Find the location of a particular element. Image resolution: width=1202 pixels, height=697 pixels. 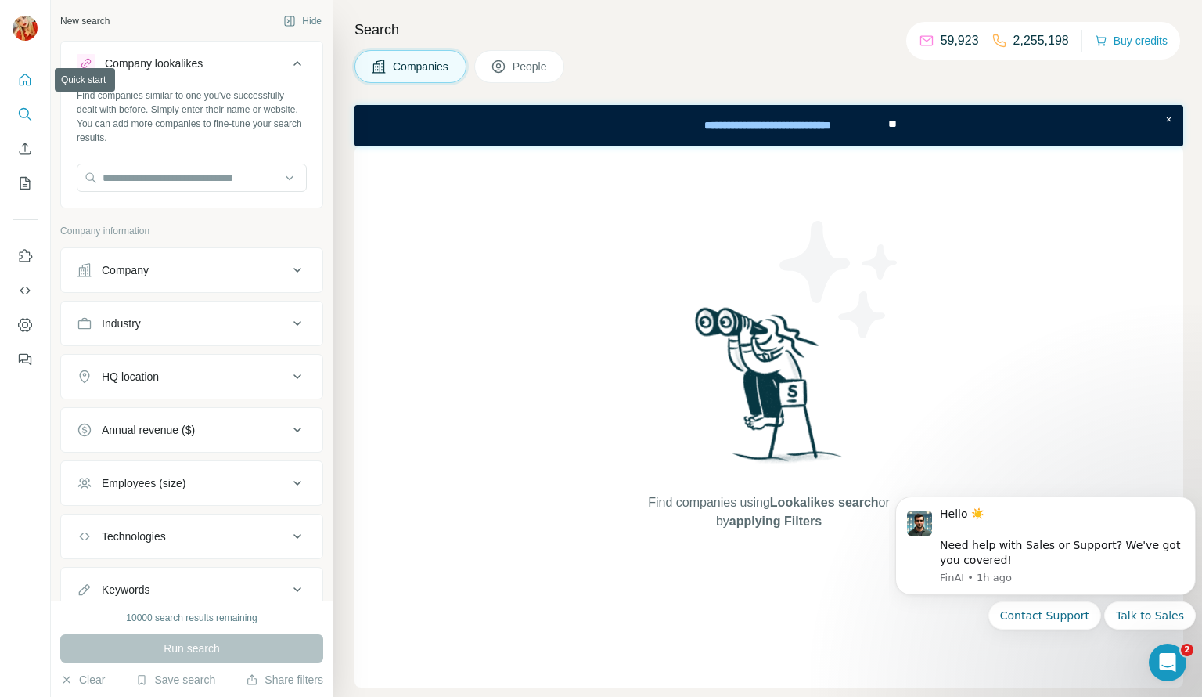

button: Enrich CSV is located at coordinates (25, 149).